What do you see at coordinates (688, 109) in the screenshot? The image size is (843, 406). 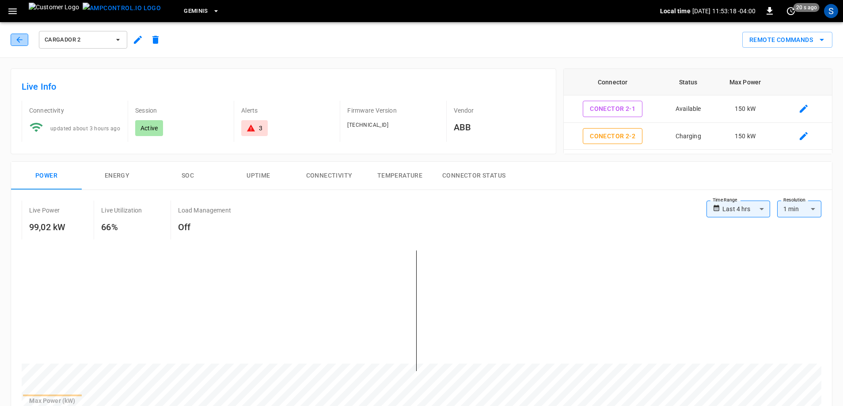 I see `td: Available` at bounding box center [688, 109].